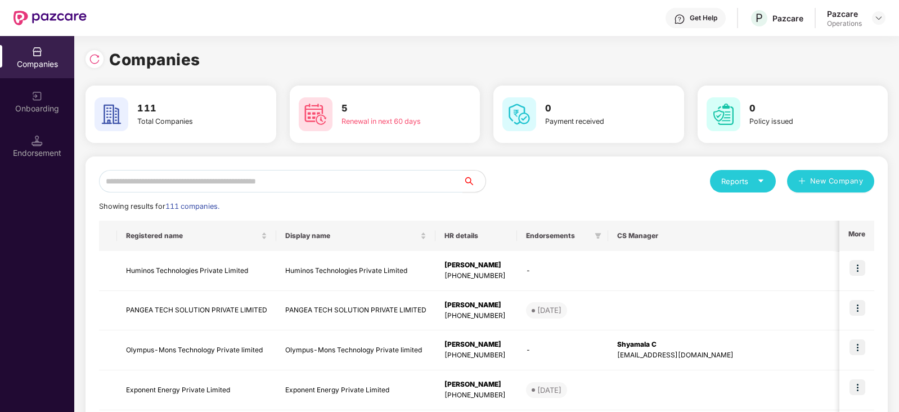  Describe the element at coordinates (37, 52) in the screenshot. I see `img: svg+xml;base64,PHN2ZyBpZD0iQ29tcGFuaWVzIiB4bWxucz0iaHR0cDovL3d3dy53My5vcmcvMjAwMC9zdmciIHdpZHRoPS...` at that location.